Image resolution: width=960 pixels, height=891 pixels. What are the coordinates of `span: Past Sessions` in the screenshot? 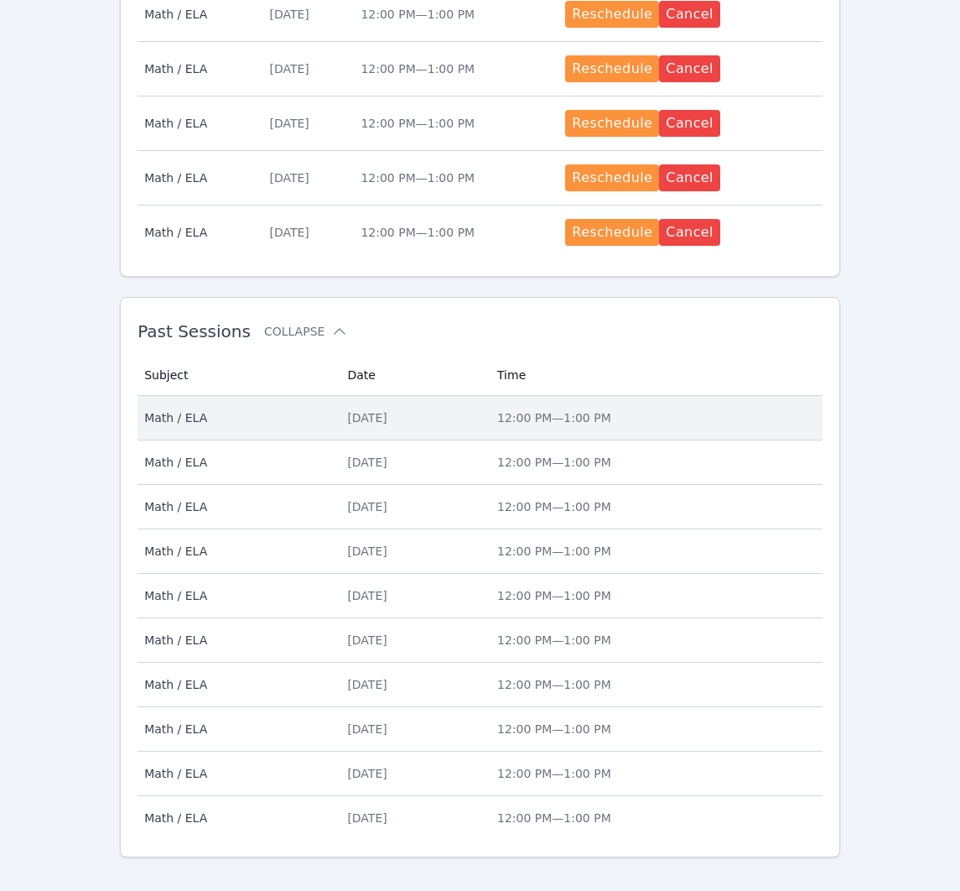 It's located at (194, 331).